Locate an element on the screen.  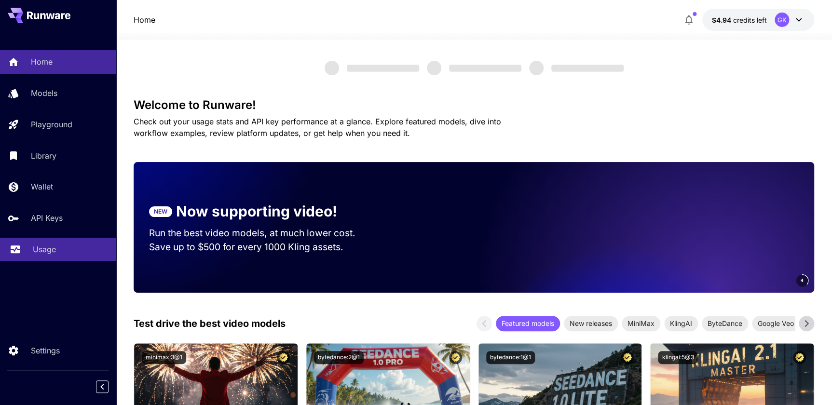
span: New releases is located at coordinates (591, 323).